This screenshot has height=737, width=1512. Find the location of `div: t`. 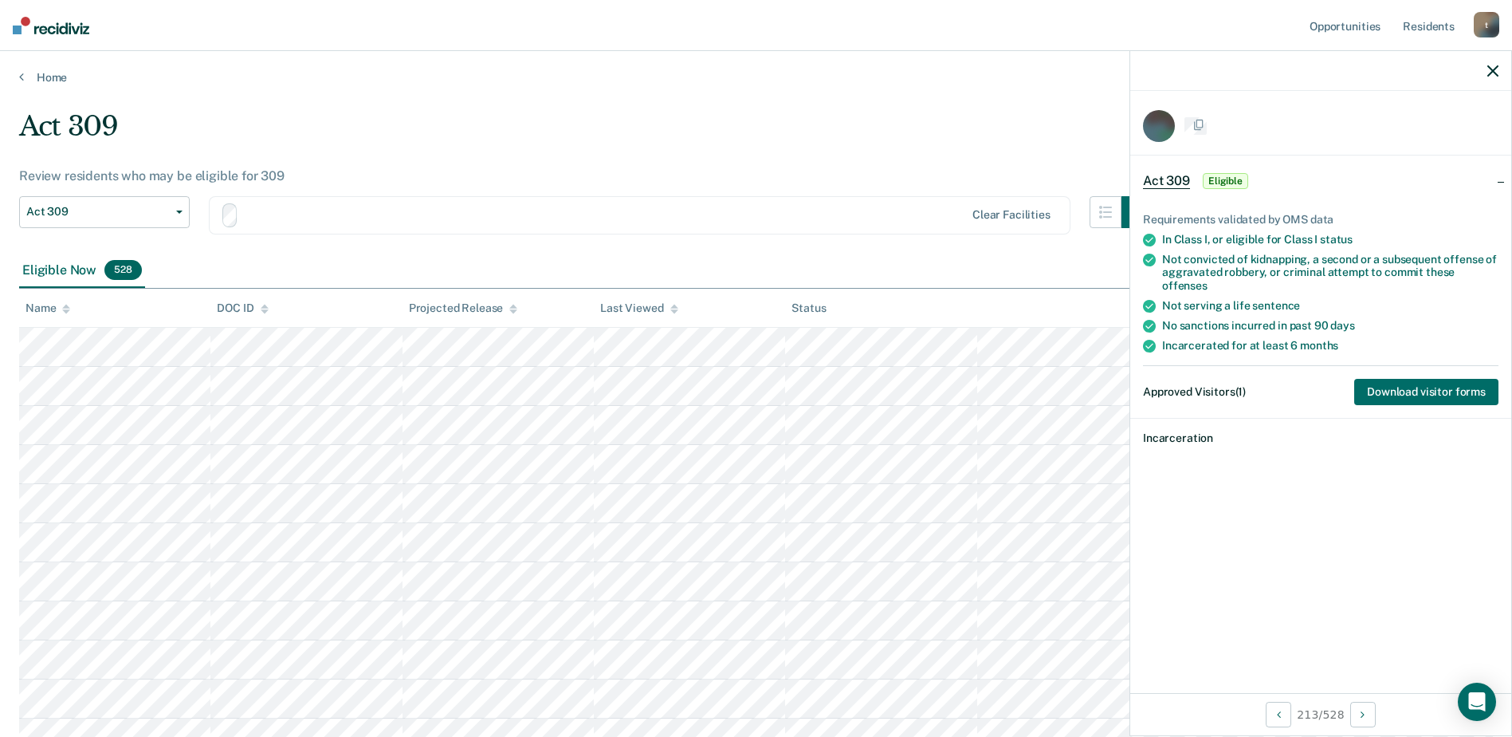

div: t is located at coordinates (1487, 25).